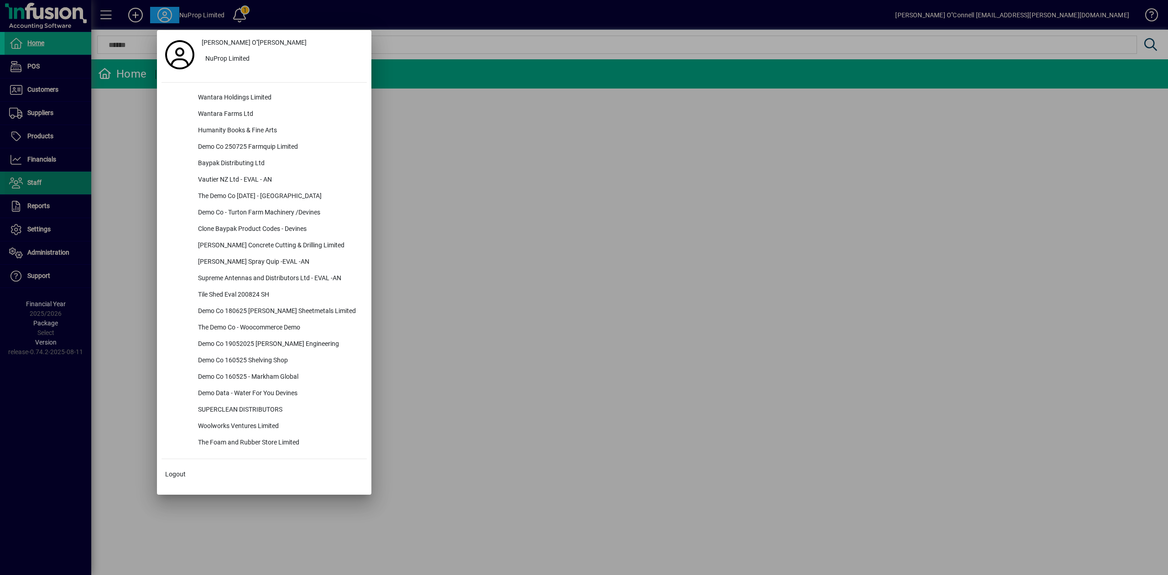 This screenshot has width=1168, height=575. I want to click on button: Wantara Holdings Limited, so click(264, 98).